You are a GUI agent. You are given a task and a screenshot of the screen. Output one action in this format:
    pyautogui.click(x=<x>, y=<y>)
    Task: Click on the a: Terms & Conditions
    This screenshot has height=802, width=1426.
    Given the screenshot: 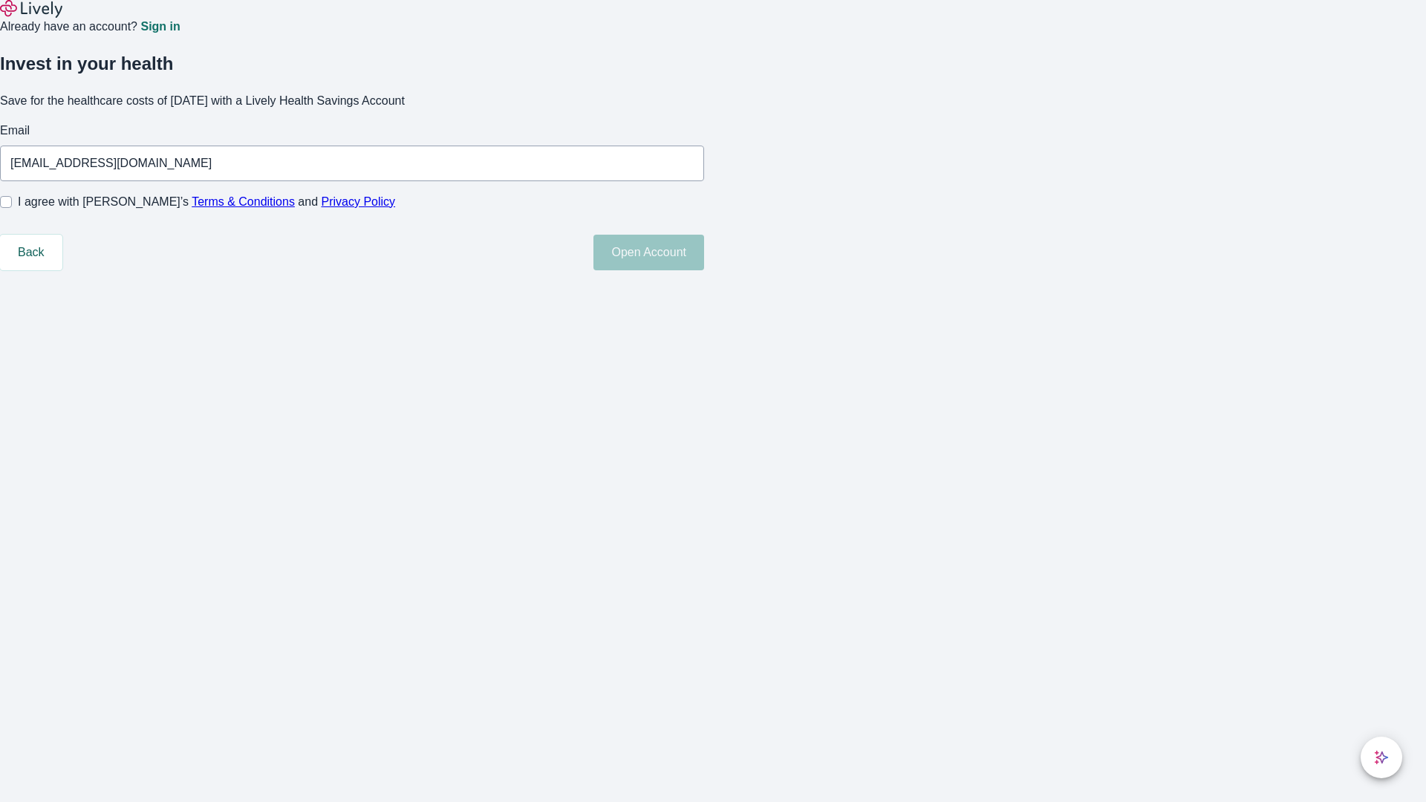 What is the action you would take?
    pyautogui.click(x=243, y=201)
    